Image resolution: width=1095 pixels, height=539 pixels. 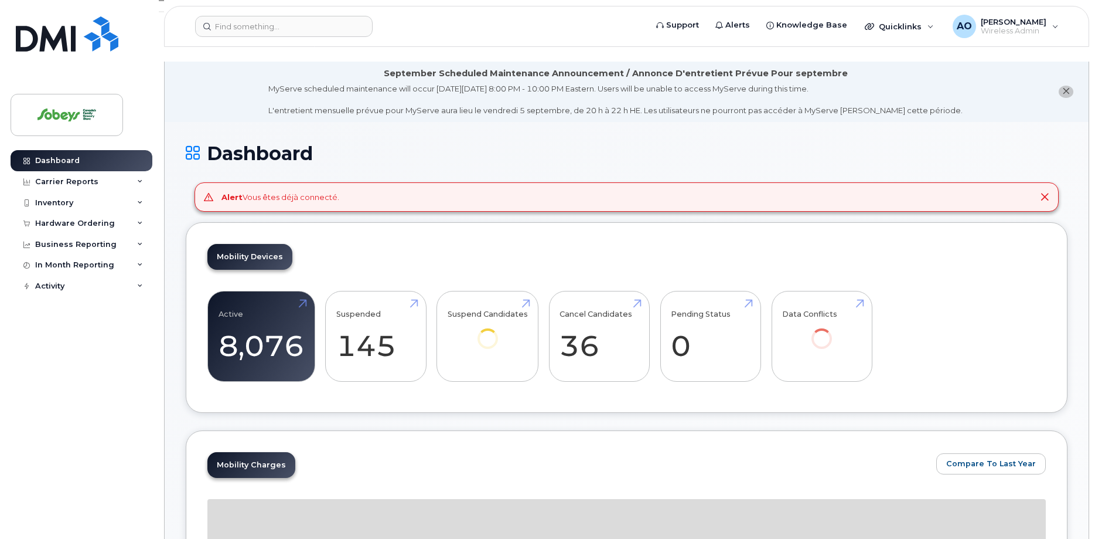 I want to click on div: September Scheduled Maintenance Announcement / Annonce D'entretient Prévue Pour septembre, so click(x=616, y=73).